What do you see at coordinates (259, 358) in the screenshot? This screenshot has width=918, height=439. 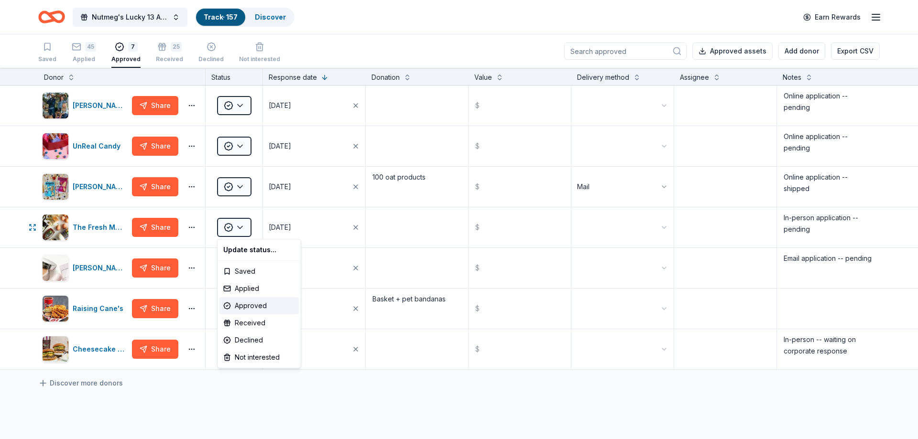 I see `div: Not interested` at bounding box center [259, 358].